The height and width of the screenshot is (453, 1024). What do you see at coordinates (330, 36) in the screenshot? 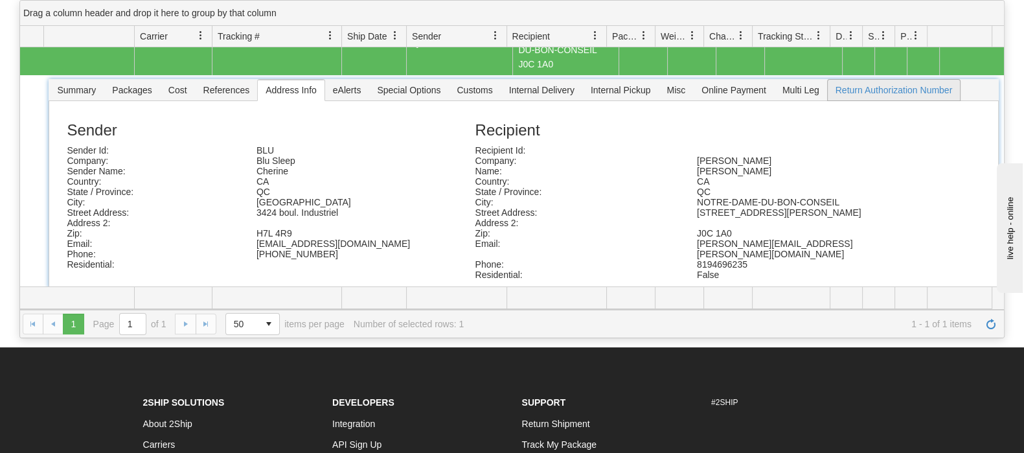
I see `a: Tracking # filter column settings` at bounding box center [330, 36].